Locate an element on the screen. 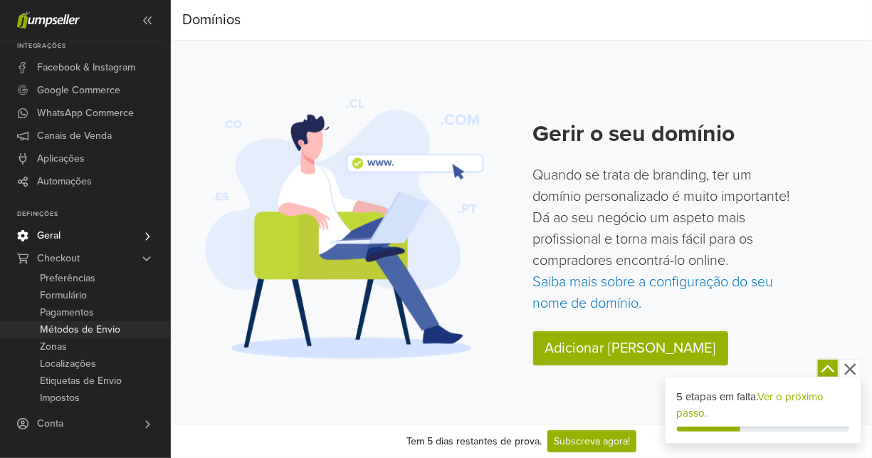 This screenshot has width=872, height=458. span: Geral is located at coordinates (48, 236).